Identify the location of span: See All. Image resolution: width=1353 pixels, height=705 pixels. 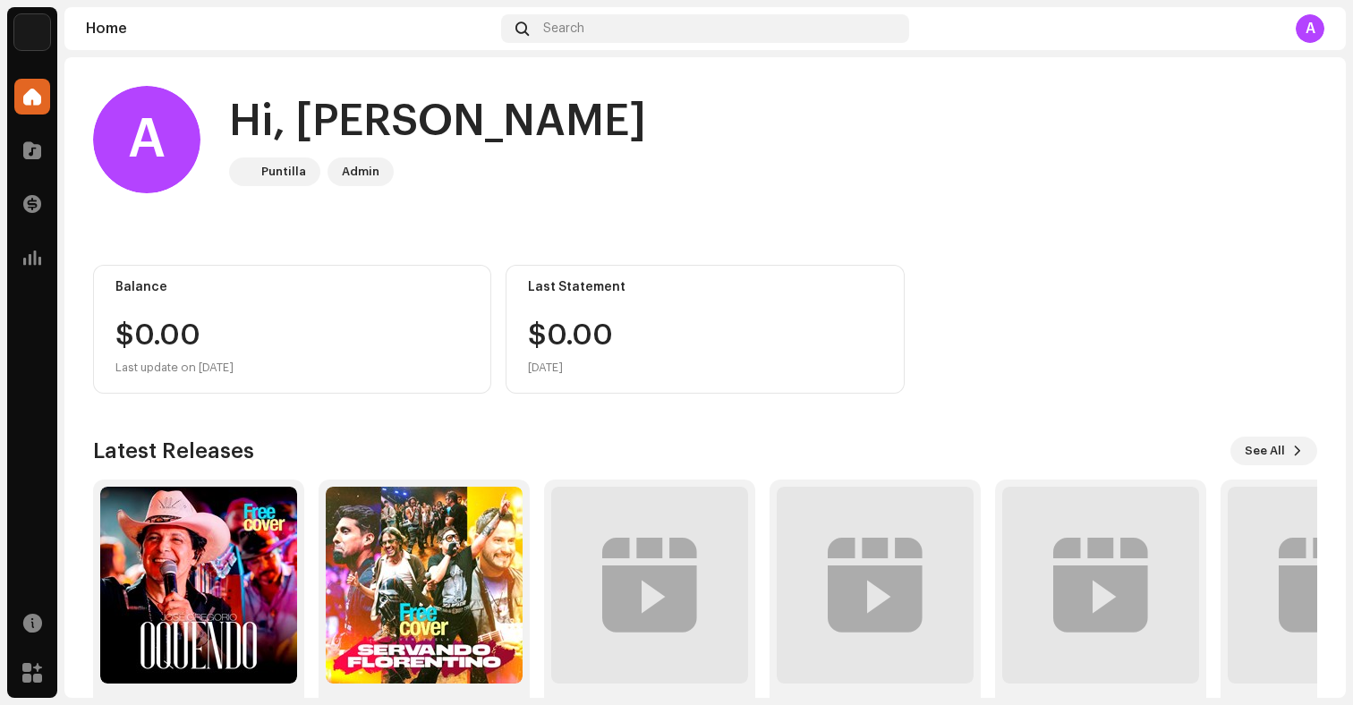
(1264, 451).